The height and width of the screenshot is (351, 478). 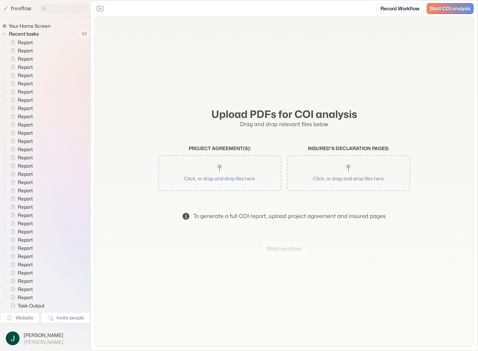 What do you see at coordinates (22, 34) in the screenshot?
I see `button: Recent tasks` at bounding box center [22, 34].